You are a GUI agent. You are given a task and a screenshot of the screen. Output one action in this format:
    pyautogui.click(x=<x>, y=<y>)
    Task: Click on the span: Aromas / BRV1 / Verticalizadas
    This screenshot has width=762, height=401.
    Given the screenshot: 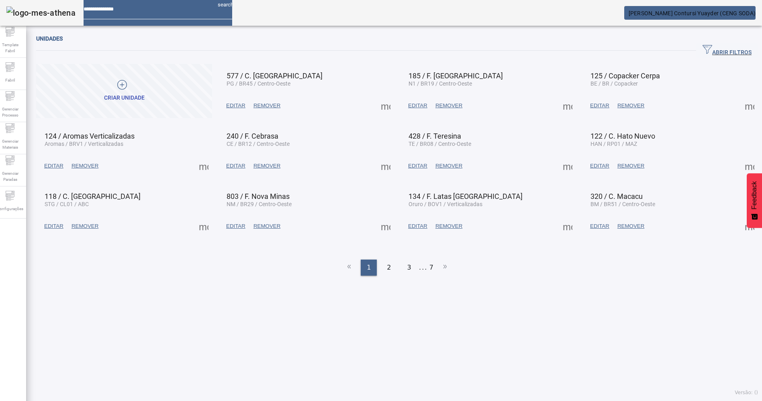 What is the action you would take?
    pyautogui.click(x=84, y=144)
    